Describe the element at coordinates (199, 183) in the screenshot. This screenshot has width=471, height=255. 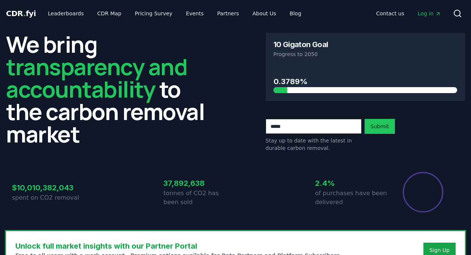
I see `h3: 37,892,638` at that location.